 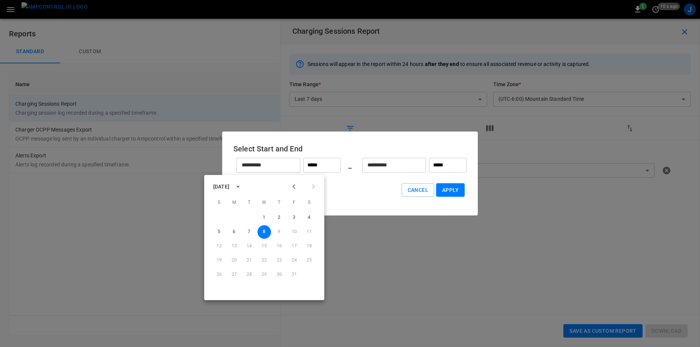 I want to click on button: Cancel, so click(x=418, y=190).